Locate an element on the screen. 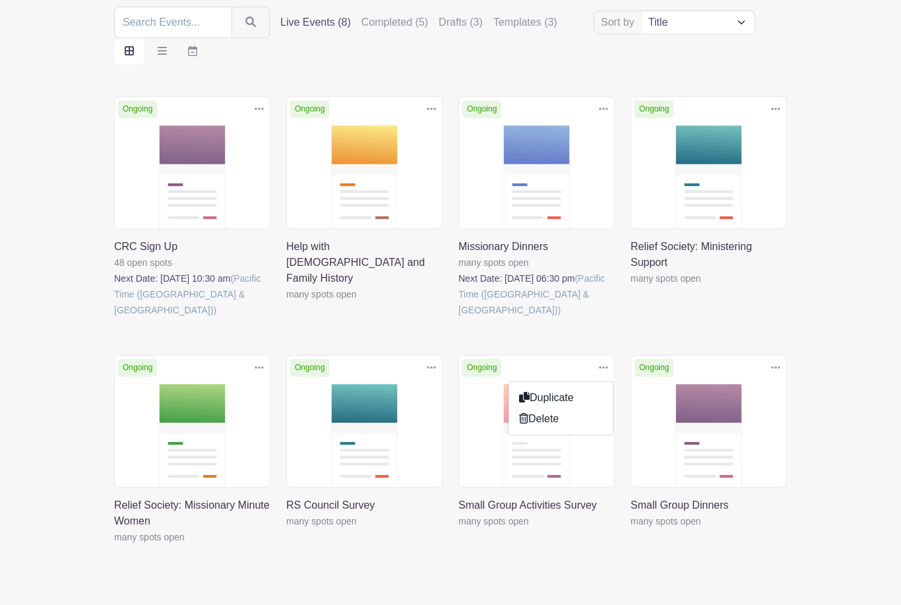 Image resolution: width=901 pixels, height=605 pixels. a: Delete is located at coordinates (561, 419).